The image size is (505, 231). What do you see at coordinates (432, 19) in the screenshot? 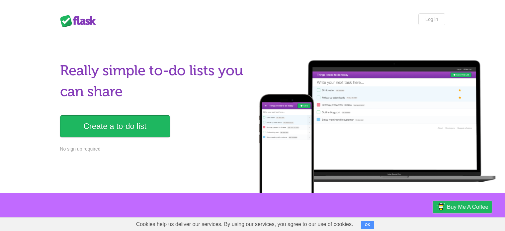
I see `a: Log in` at bounding box center [432, 19].